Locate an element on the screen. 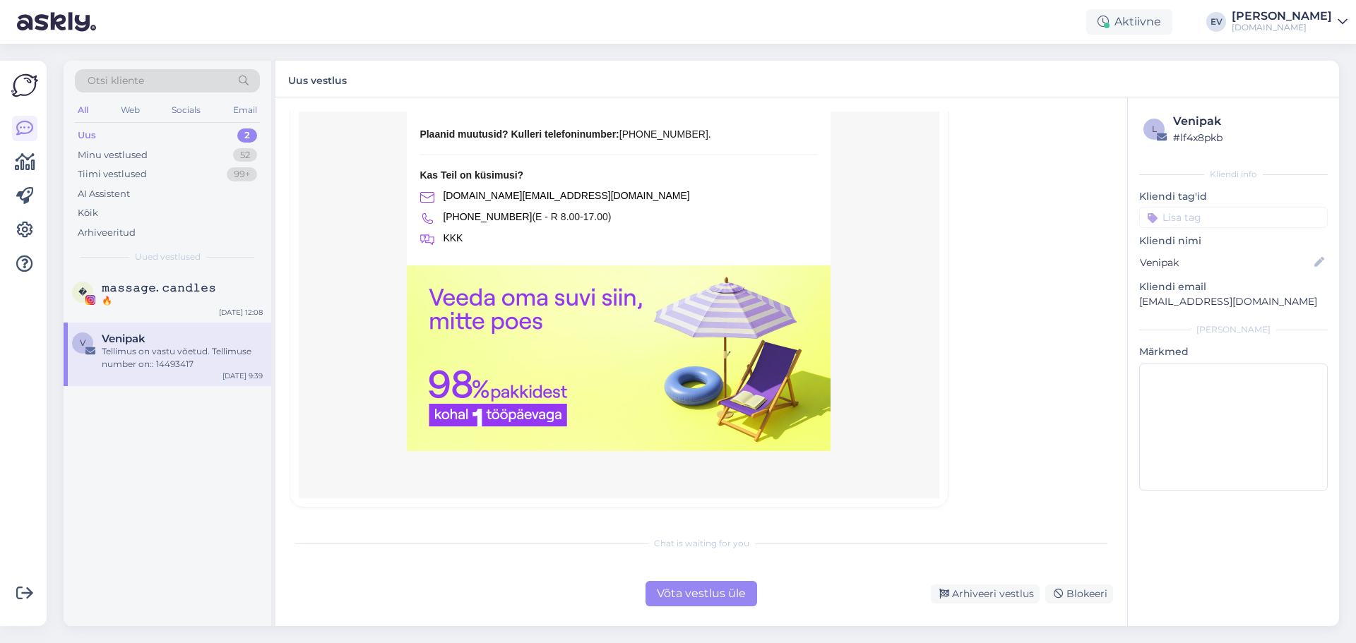 The height and width of the screenshot is (643, 1356). input: Lisa tag is located at coordinates (1233, 217).